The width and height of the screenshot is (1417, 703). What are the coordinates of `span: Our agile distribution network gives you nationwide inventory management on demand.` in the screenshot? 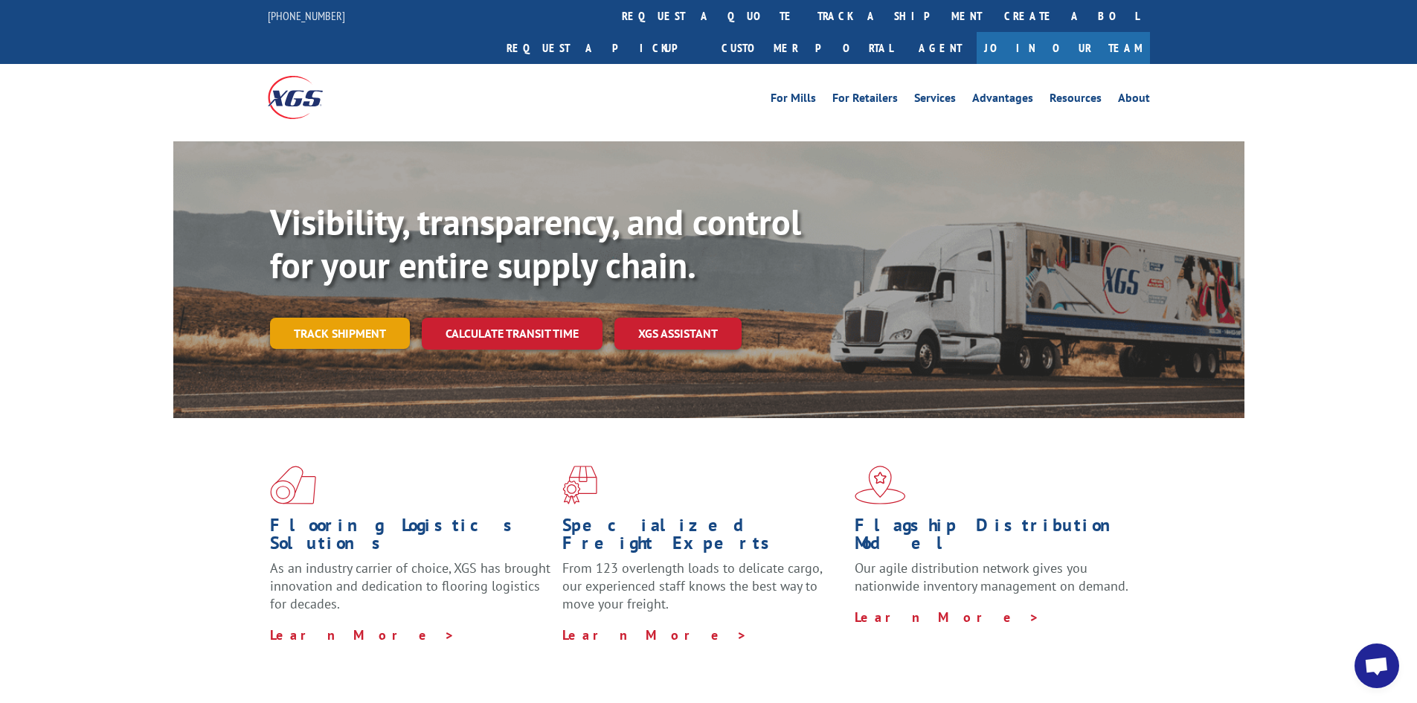 It's located at (991, 576).